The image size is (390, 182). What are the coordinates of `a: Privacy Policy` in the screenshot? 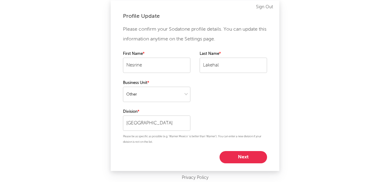 It's located at (195, 178).